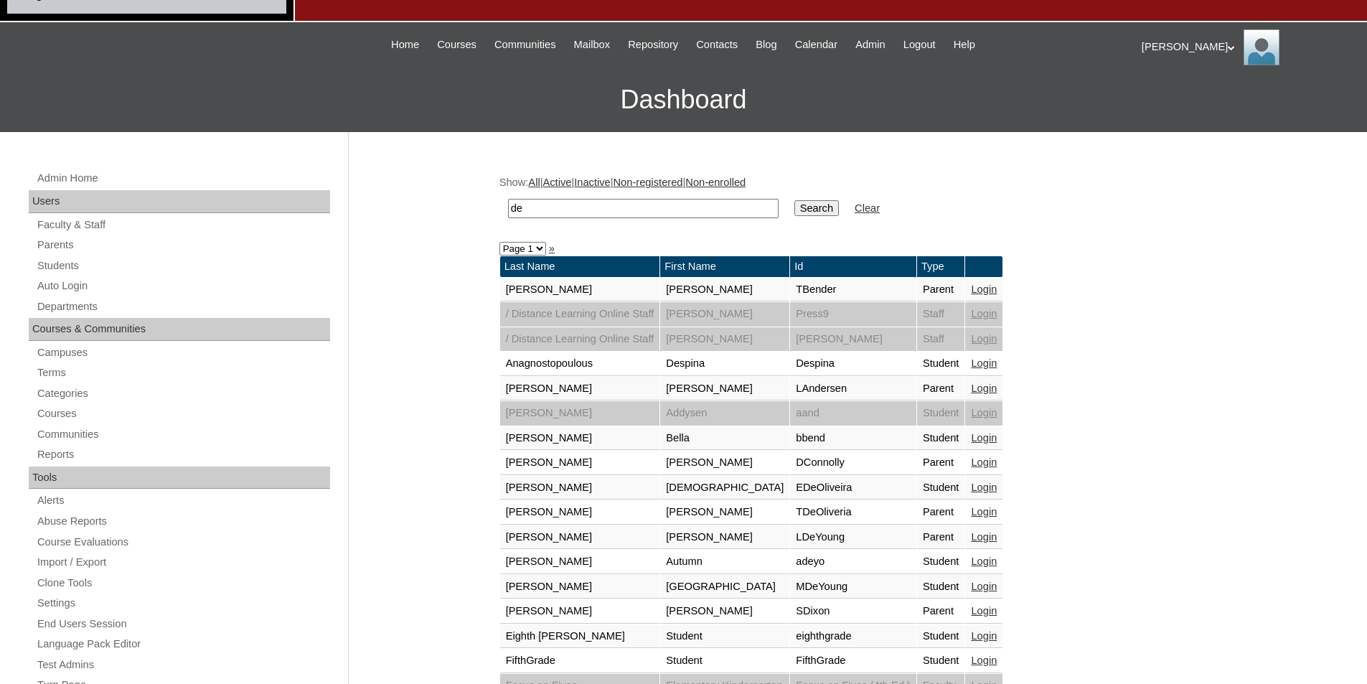 This screenshot has width=1367, height=684. What do you see at coordinates (183, 178) in the screenshot?
I see `a: Admin Home` at bounding box center [183, 178].